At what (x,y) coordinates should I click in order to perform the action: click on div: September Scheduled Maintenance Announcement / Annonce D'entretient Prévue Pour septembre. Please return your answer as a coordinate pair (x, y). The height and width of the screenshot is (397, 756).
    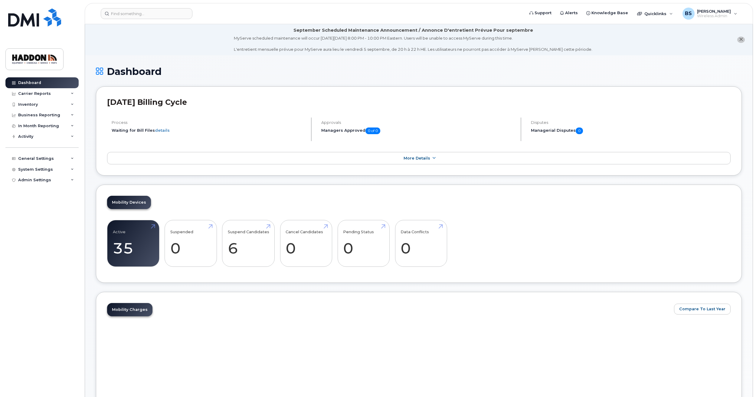
    Looking at the image, I should click on (413, 30).